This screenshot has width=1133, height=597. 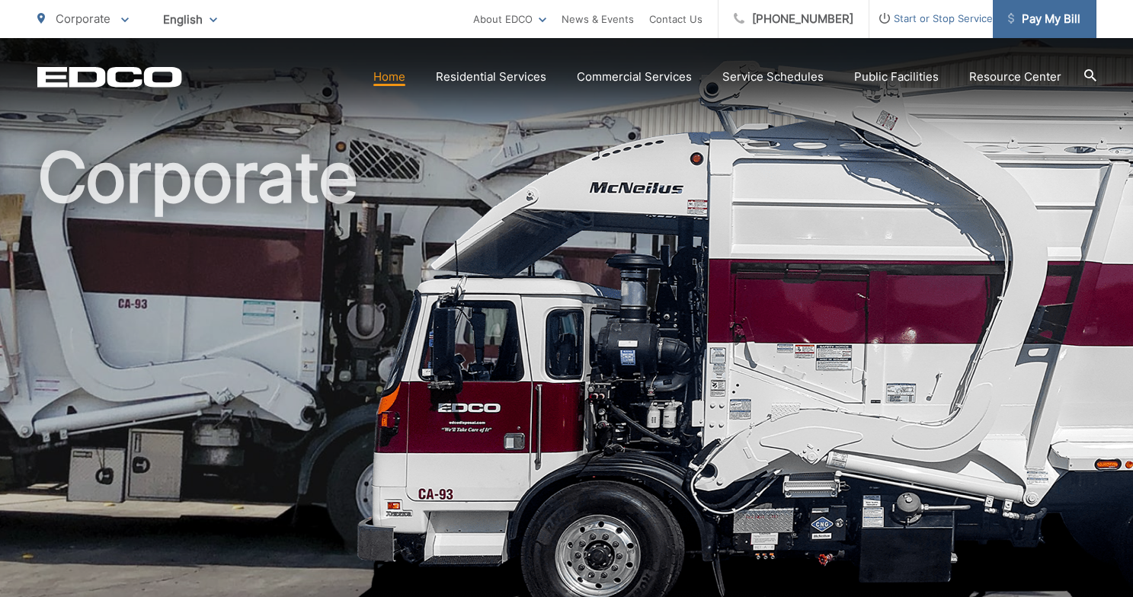 I want to click on a: News & Events, so click(x=597, y=19).